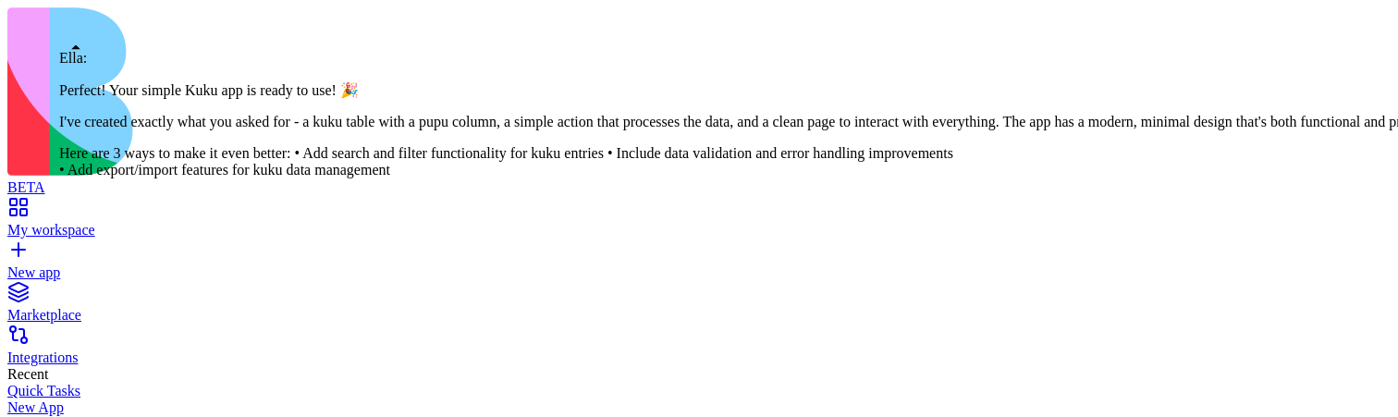 The image size is (1398, 417). I want to click on a: My workspace, so click(699, 222).